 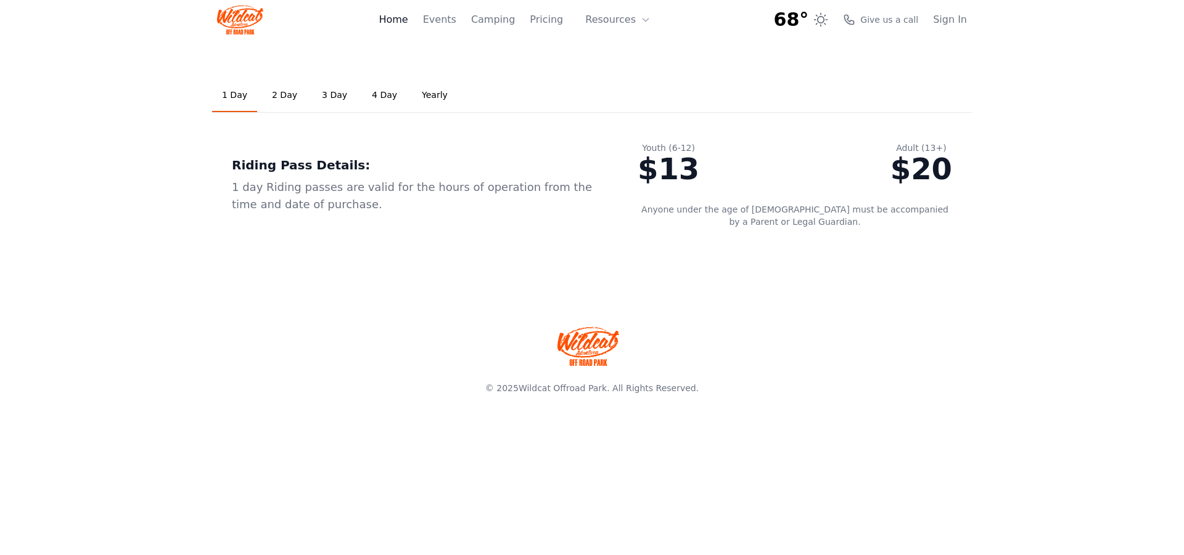 I want to click on div: Riding Pass Details:, so click(x=415, y=165).